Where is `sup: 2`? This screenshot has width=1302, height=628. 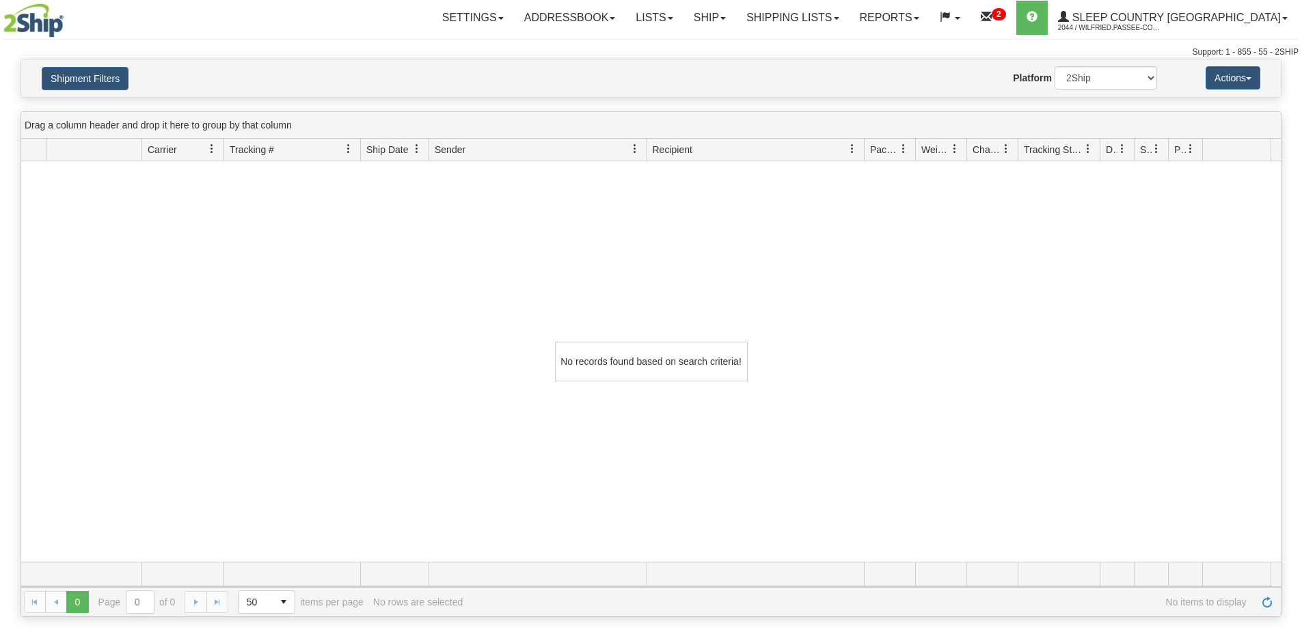 sup: 2 is located at coordinates (999, 14).